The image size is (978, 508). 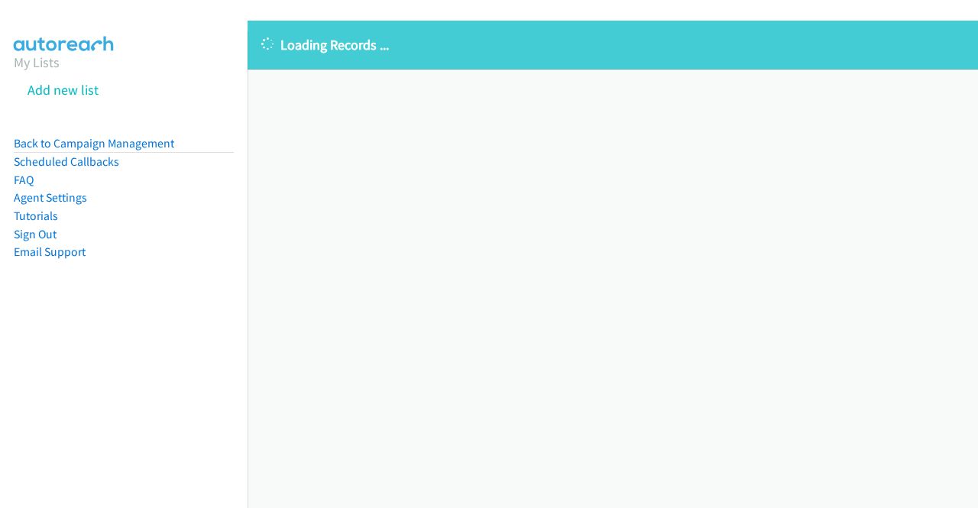 I want to click on a: FAQ, so click(x=24, y=180).